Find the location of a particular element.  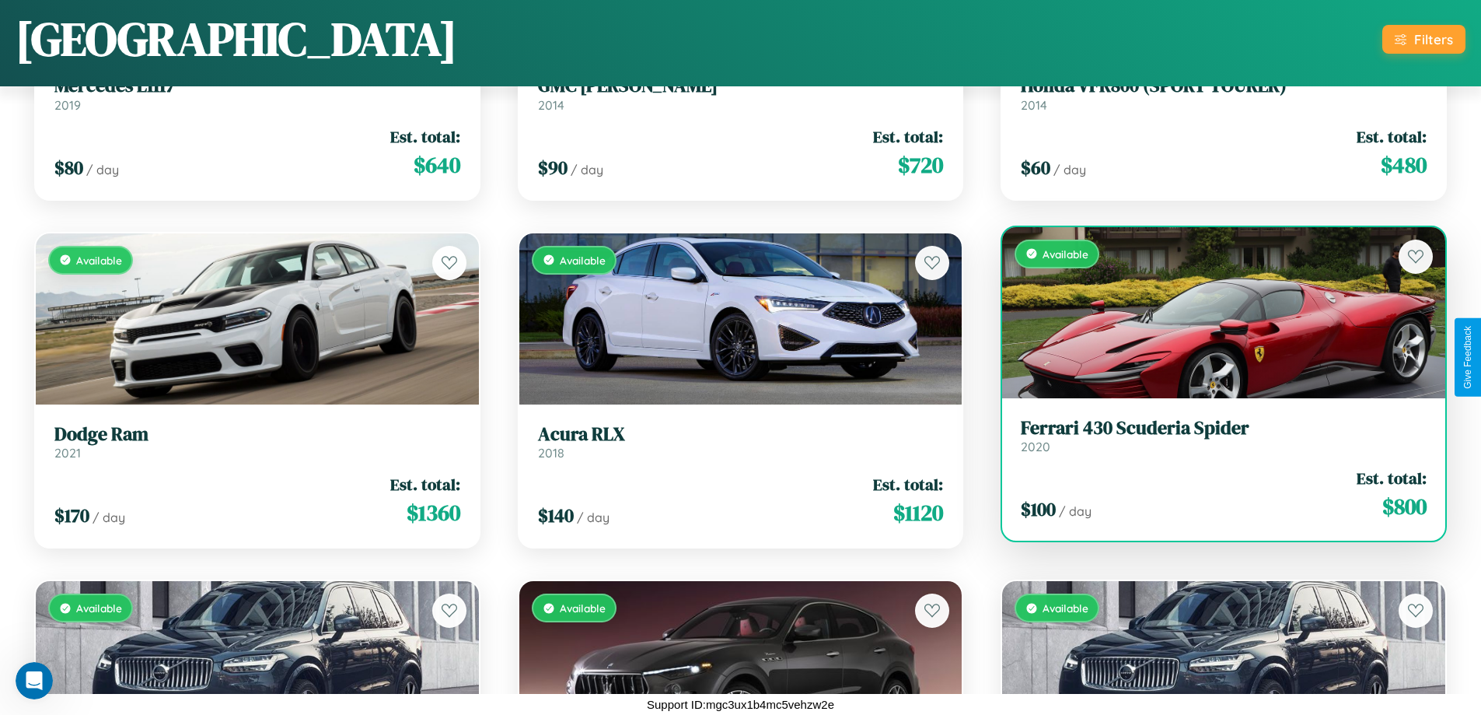

h3: Dodge Ram is located at coordinates (257, 434).